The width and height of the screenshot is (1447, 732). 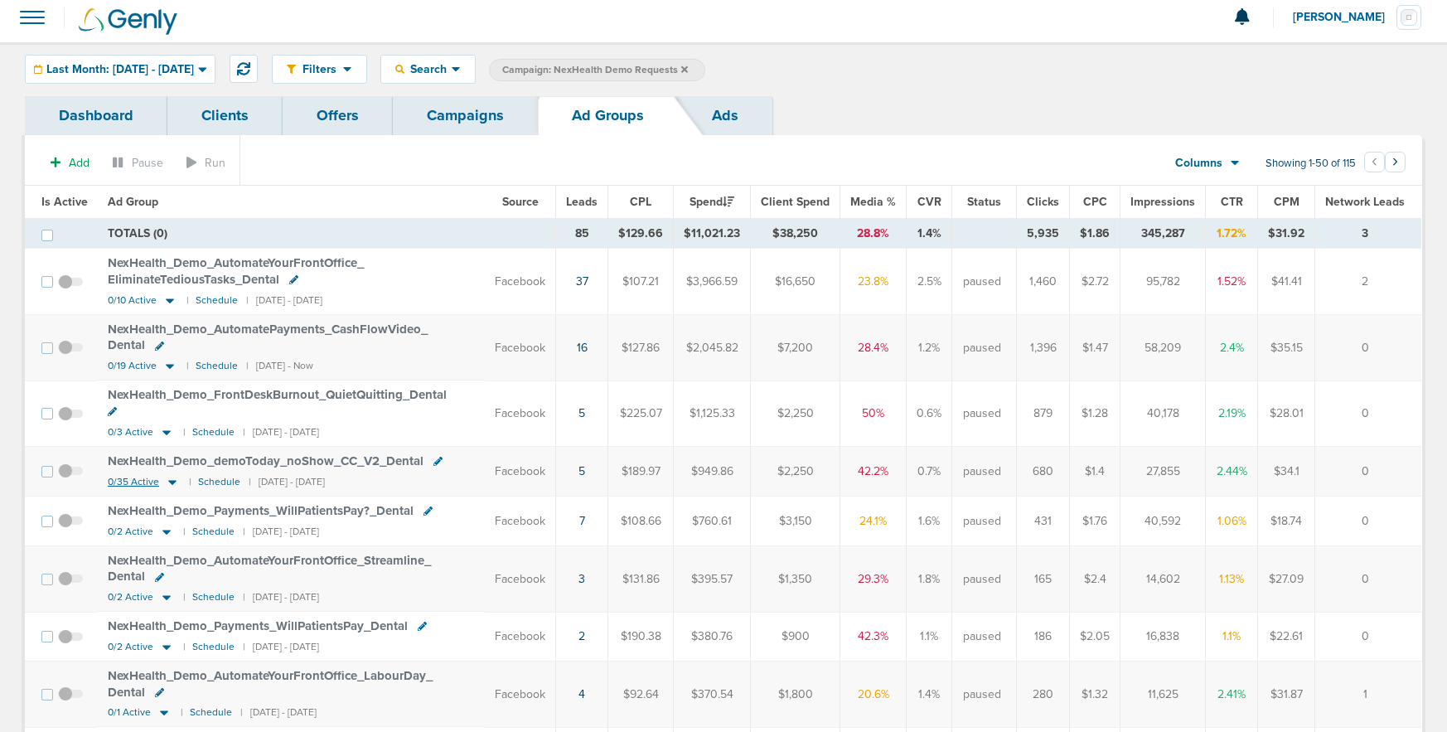 I want to click on td: $3,150, so click(x=796, y=521).